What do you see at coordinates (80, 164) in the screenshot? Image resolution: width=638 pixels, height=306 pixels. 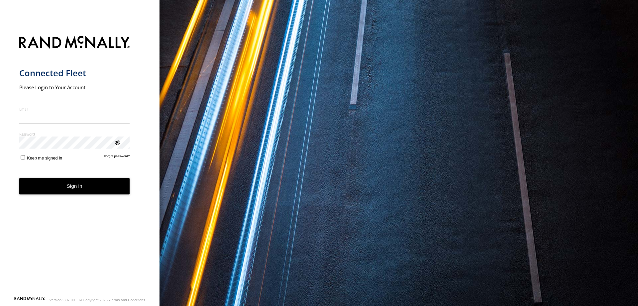 I see `form: main` at bounding box center [80, 164].